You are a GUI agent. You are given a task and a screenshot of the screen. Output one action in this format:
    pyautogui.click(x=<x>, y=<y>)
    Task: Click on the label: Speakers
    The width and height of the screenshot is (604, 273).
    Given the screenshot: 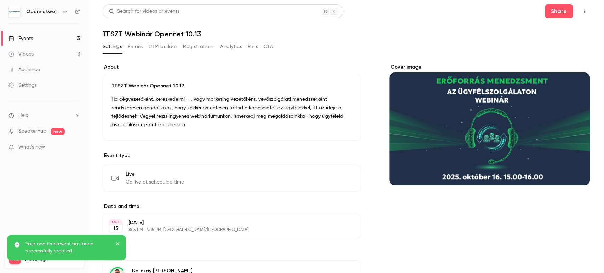 What is the action you would take?
    pyautogui.click(x=232, y=254)
    